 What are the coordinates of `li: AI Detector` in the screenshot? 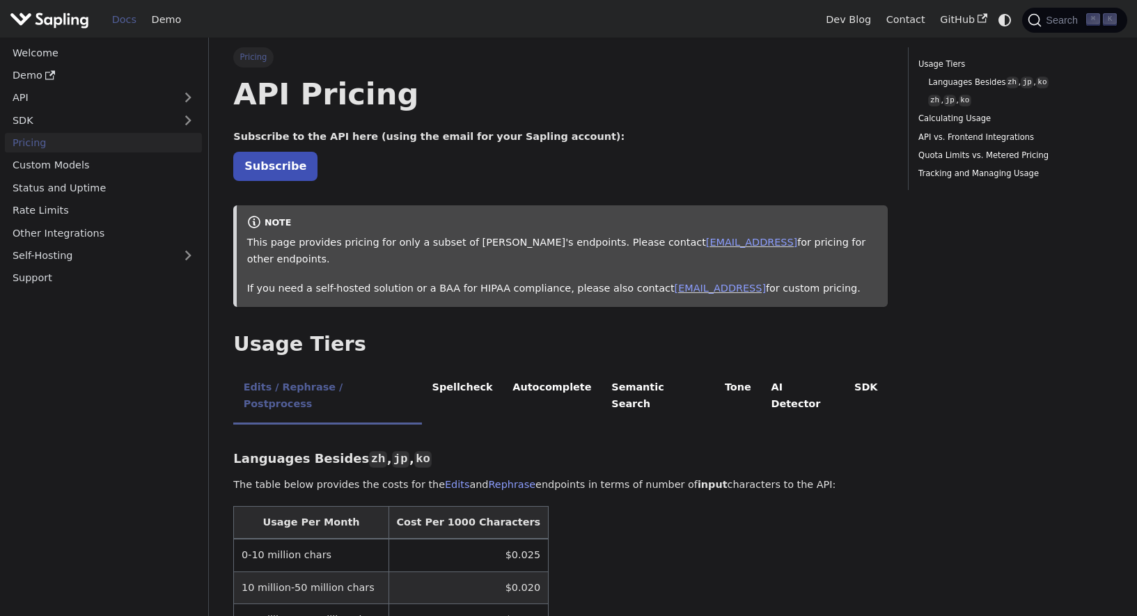 It's located at (803, 397).